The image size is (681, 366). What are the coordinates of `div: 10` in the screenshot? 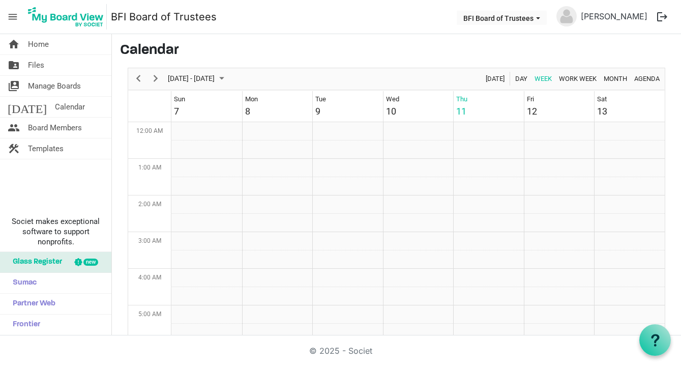 It's located at (391, 111).